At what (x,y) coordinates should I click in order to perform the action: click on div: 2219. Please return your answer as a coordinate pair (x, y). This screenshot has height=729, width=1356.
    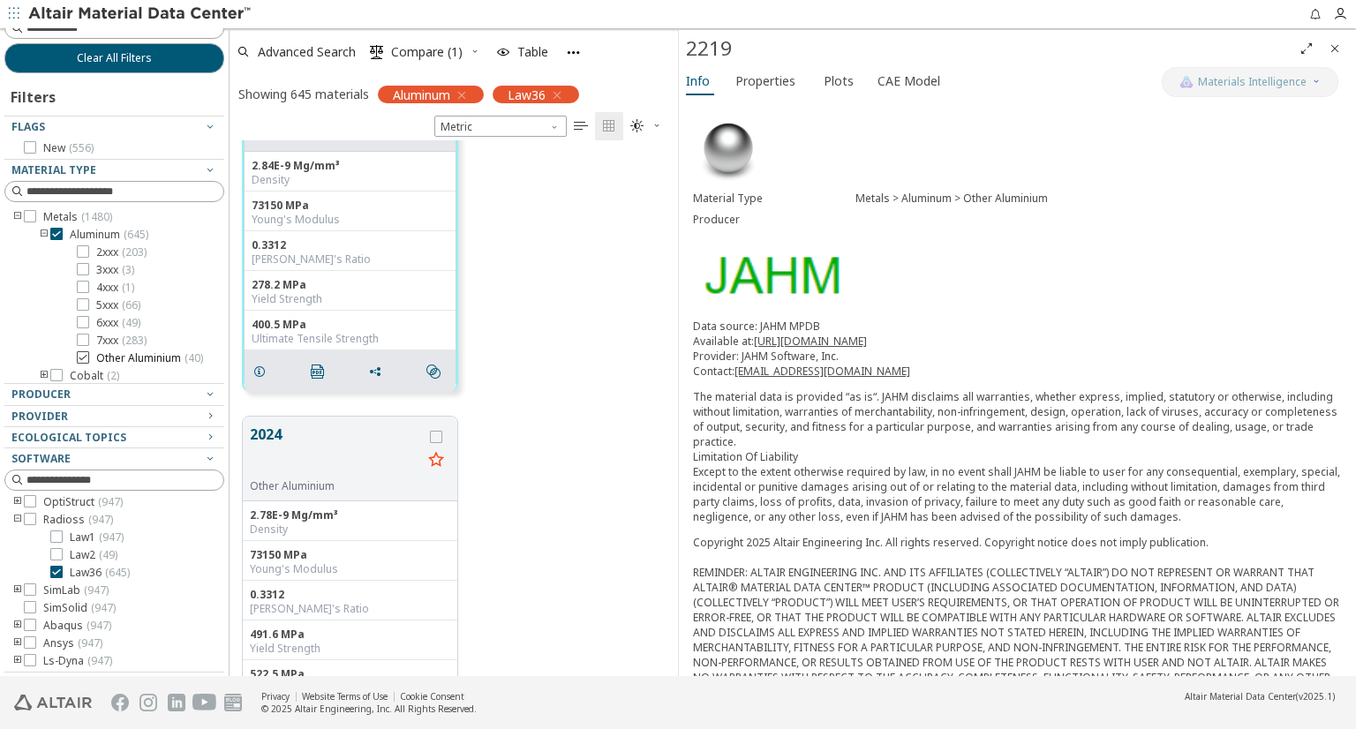
    Looking at the image, I should click on (989, 49).